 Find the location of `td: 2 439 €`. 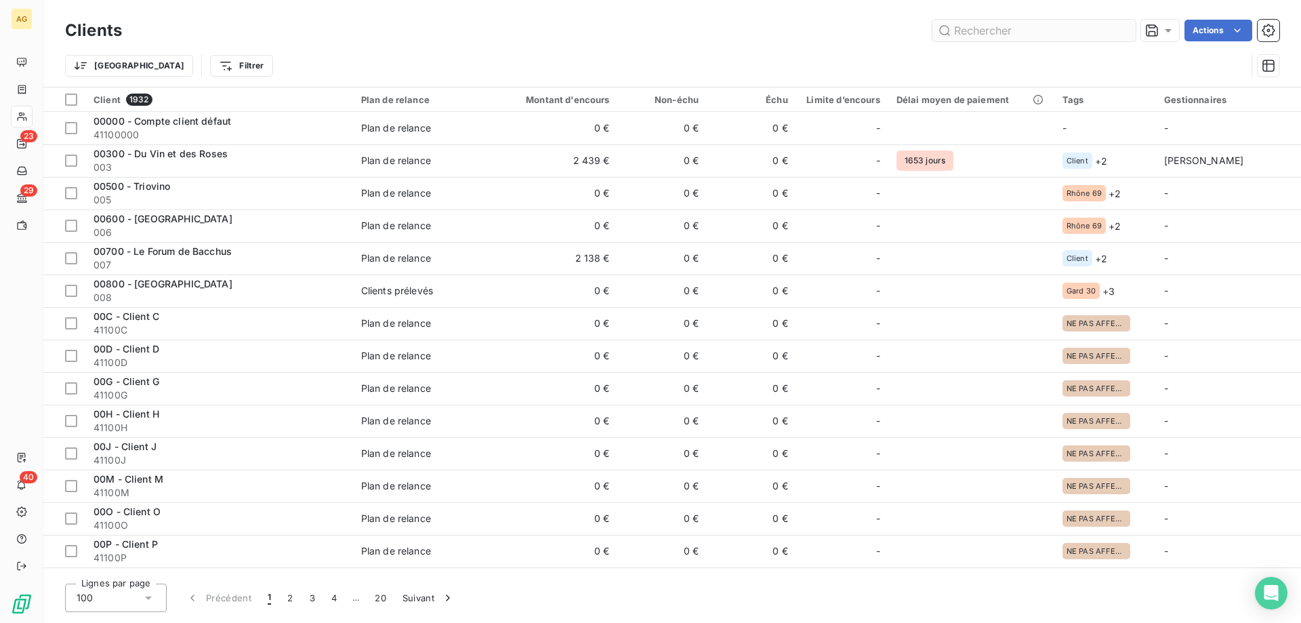

td: 2 439 € is located at coordinates (558, 161).